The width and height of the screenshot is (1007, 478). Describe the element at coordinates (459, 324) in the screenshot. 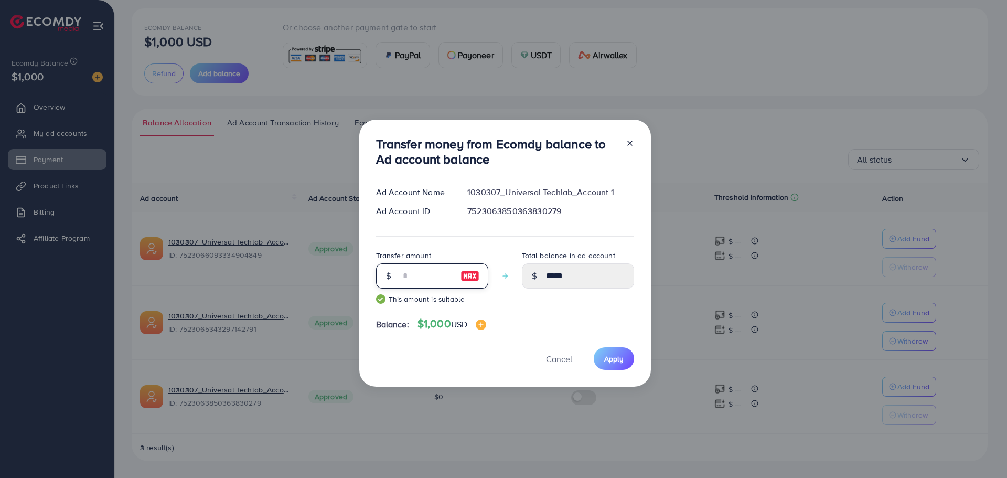

I see `span: USD` at that location.